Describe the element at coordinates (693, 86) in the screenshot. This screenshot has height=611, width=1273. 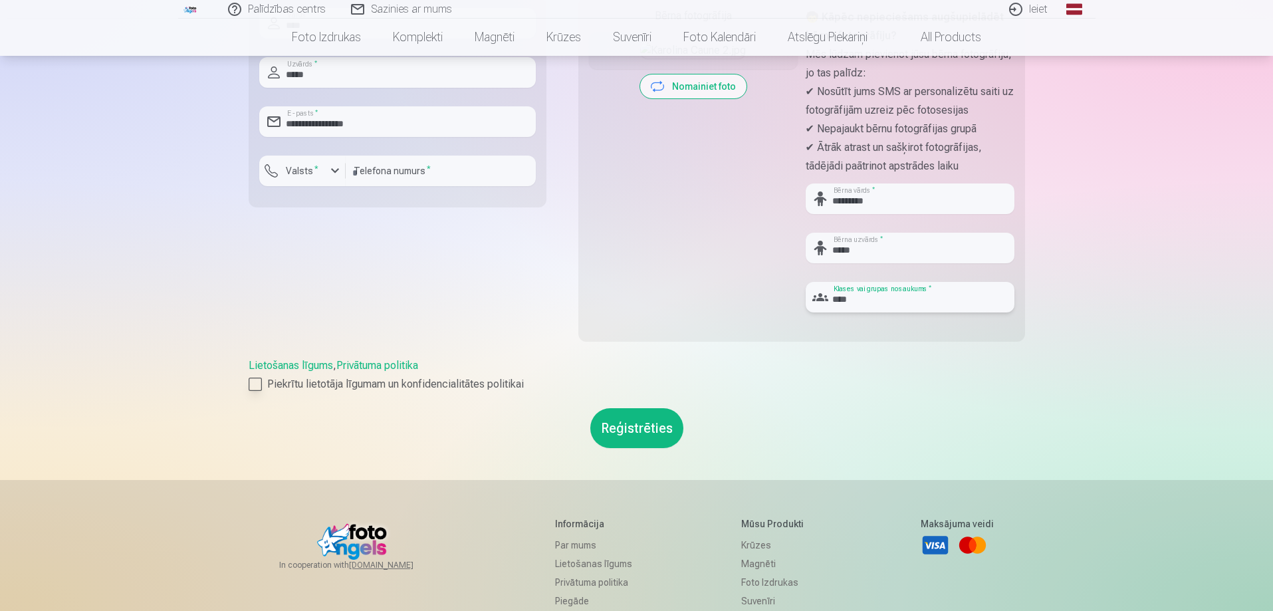
I see `button: Nomainiet foto` at that location.